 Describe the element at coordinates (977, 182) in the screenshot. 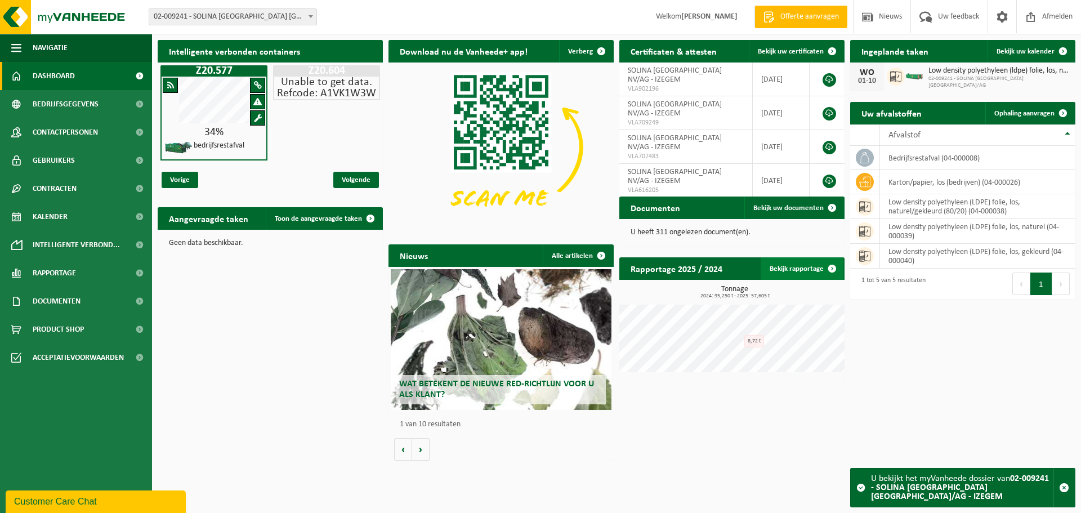

I see `td: karton/papier, los (bedrijven) (04-000026)` at that location.